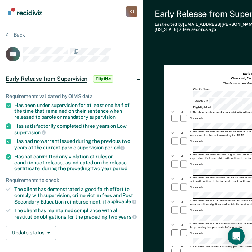  I want to click on div: Requirements to check, so click(72, 180).